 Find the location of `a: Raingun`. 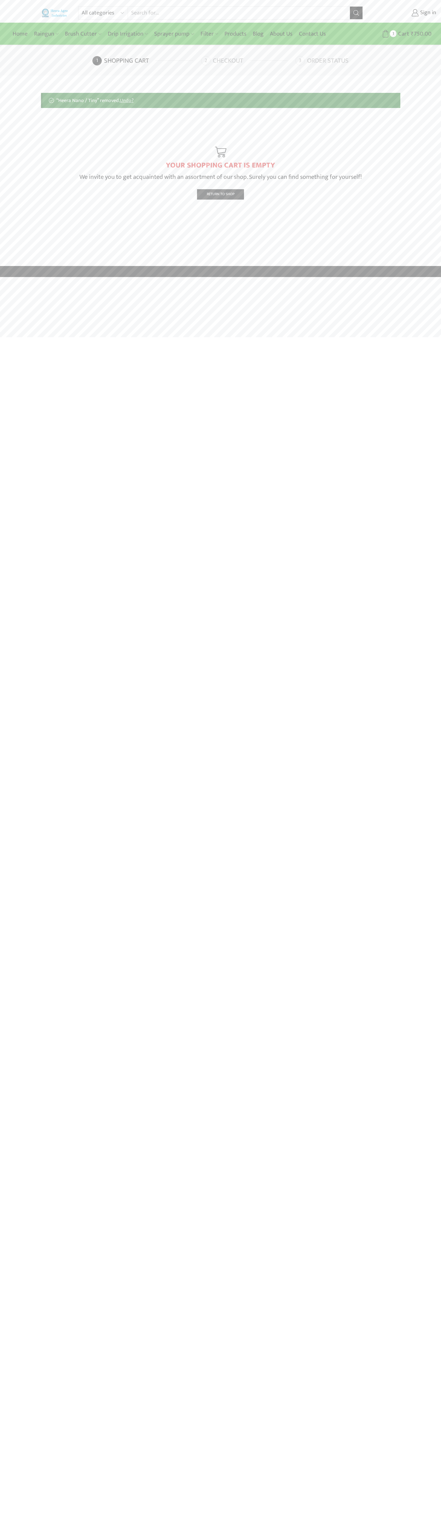

a: Raingun is located at coordinates (46, 34).